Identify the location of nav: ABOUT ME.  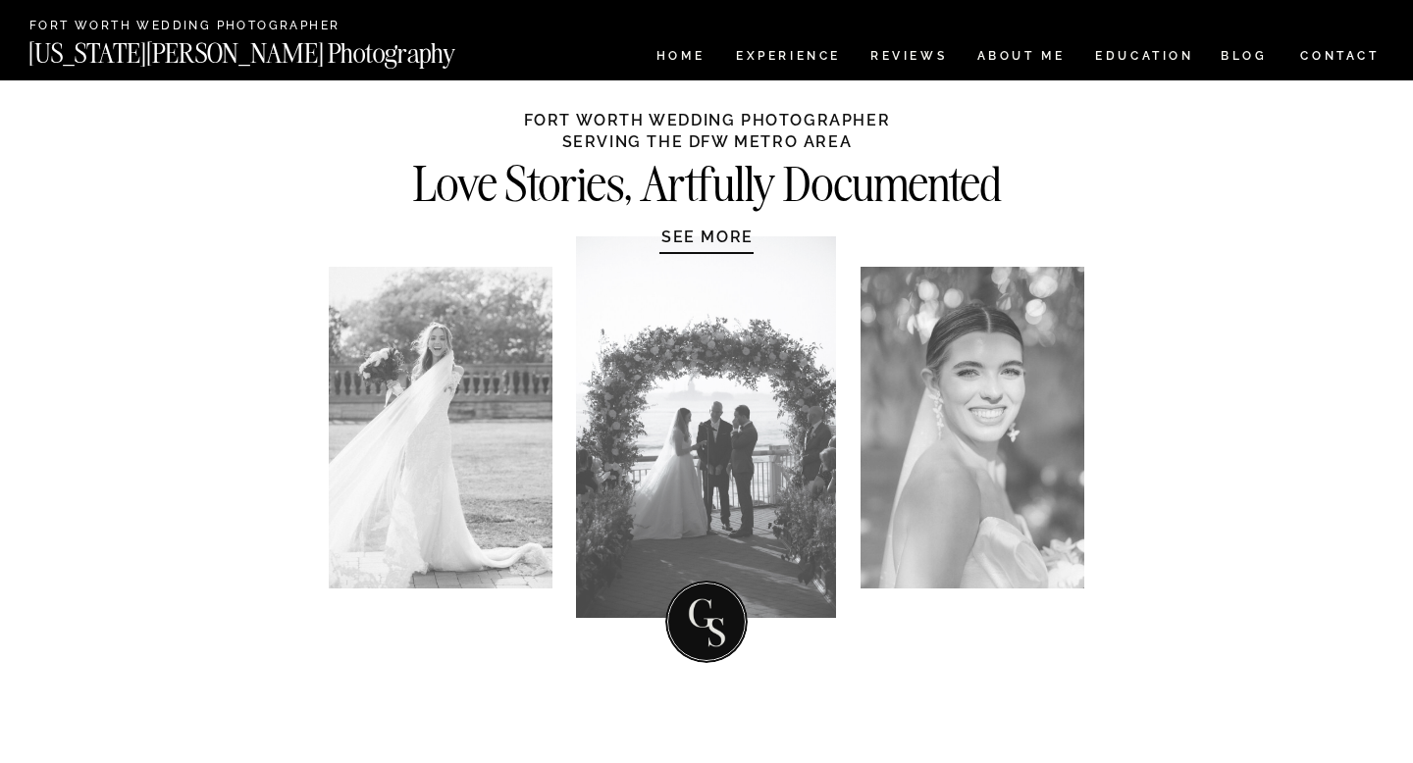
(1020, 58).